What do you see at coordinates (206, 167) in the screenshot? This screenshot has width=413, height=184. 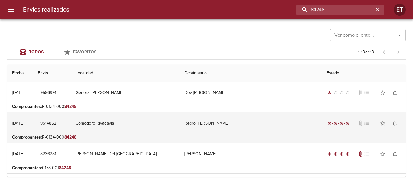 I see `p: 0178-001` at bounding box center [206, 167].